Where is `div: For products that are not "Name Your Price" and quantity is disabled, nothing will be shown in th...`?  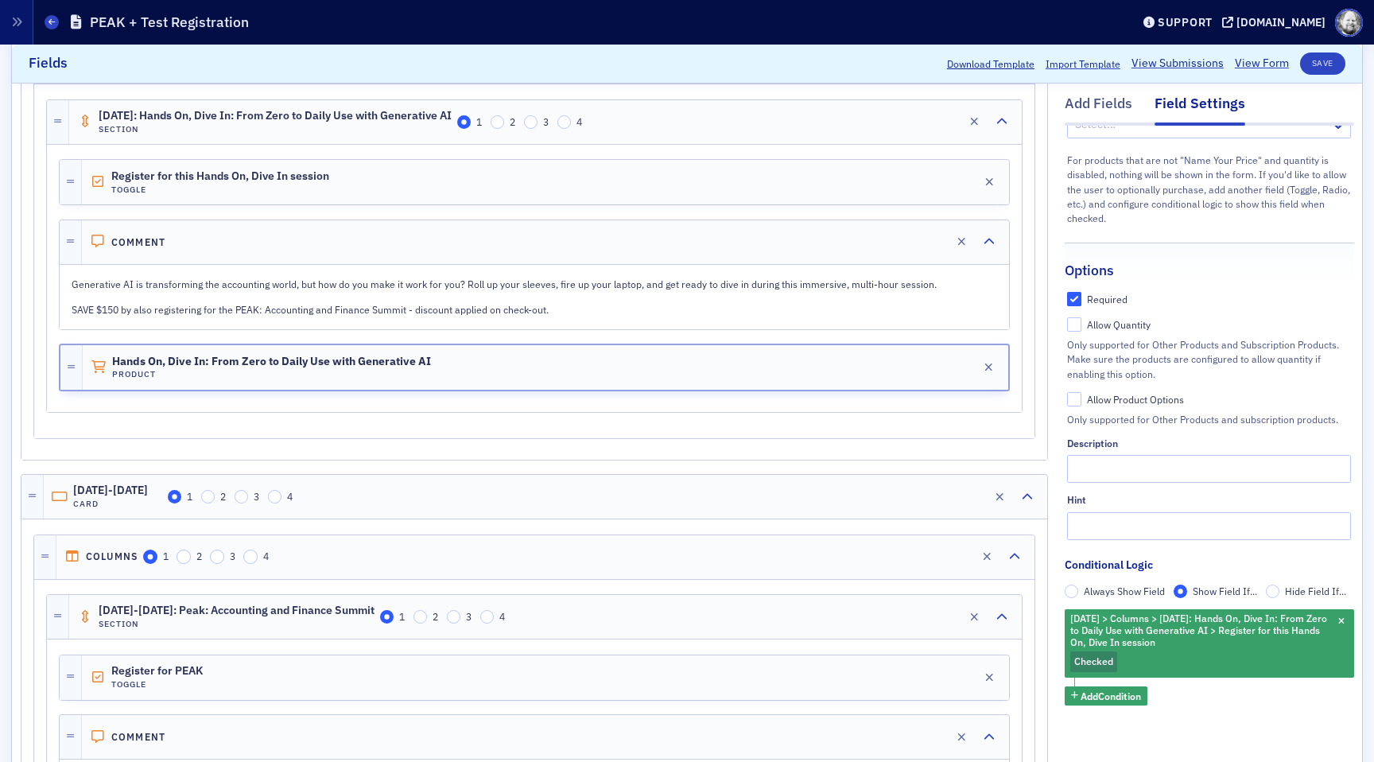
div: For products that are not "Name Your Price" and quantity is disabled, nothing will be shown in th... is located at coordinates (1208, 188).